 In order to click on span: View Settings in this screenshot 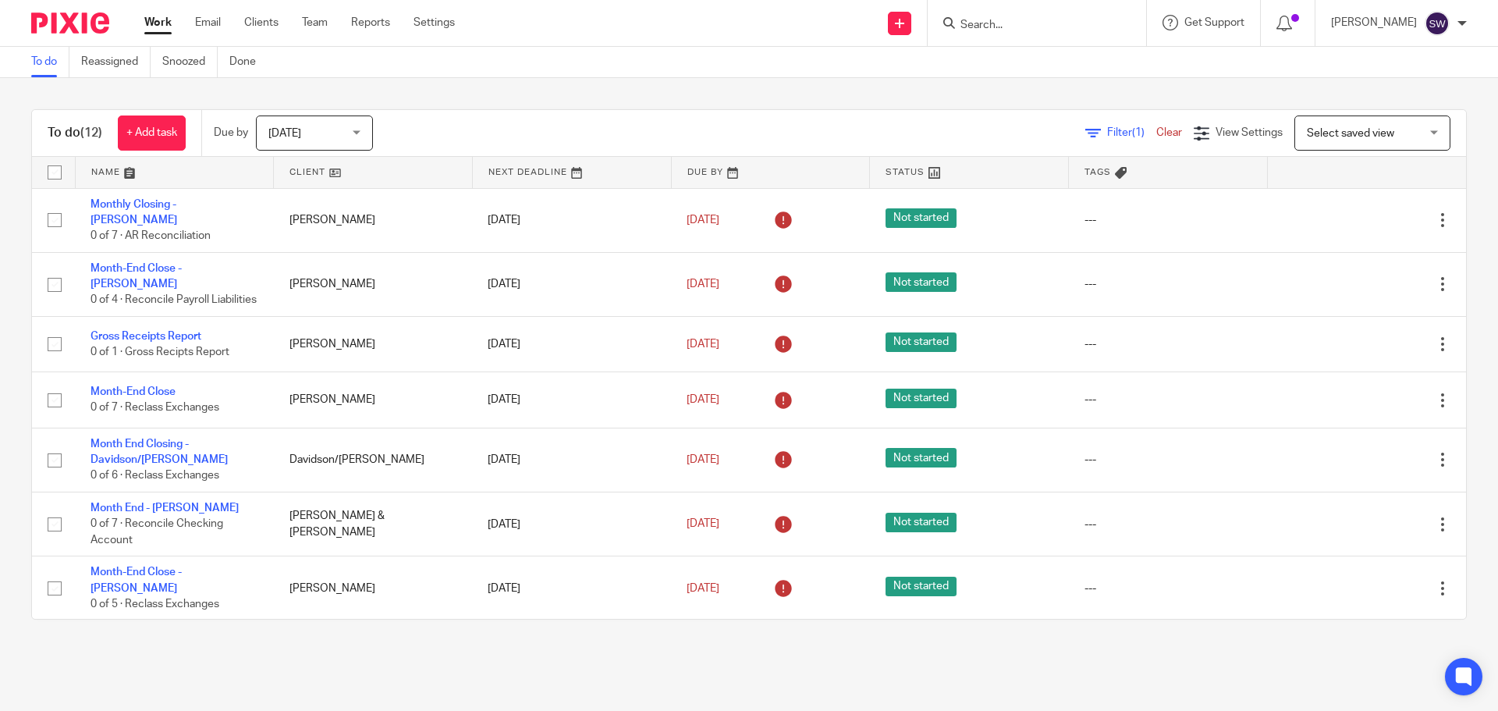, I will do `click(1249, 133)`.